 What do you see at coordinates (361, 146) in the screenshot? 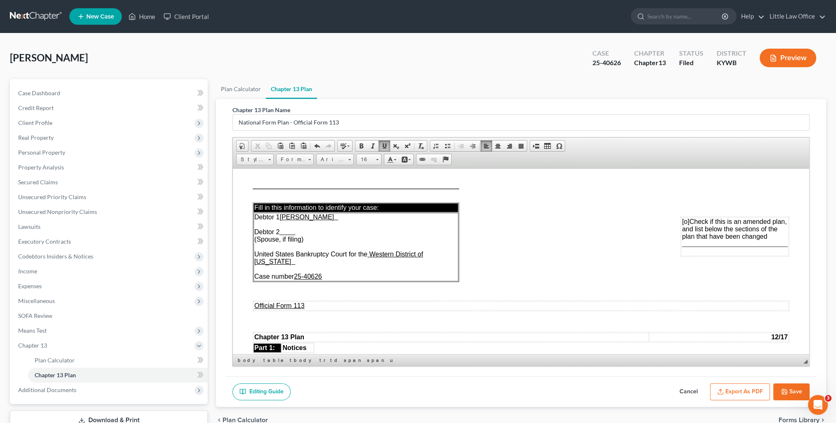
I see `a: Bold` at bounding box center [361, 146].